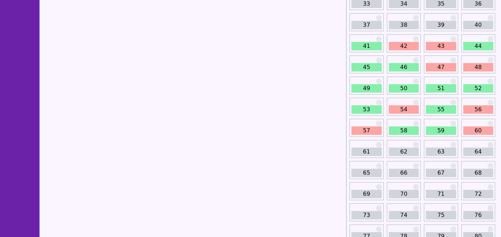 This screenshot has width=501, height=237. What do you see at coordinates (440, 110) in the screenshot?
I see `a: 55` at bounding box center [440, 110].